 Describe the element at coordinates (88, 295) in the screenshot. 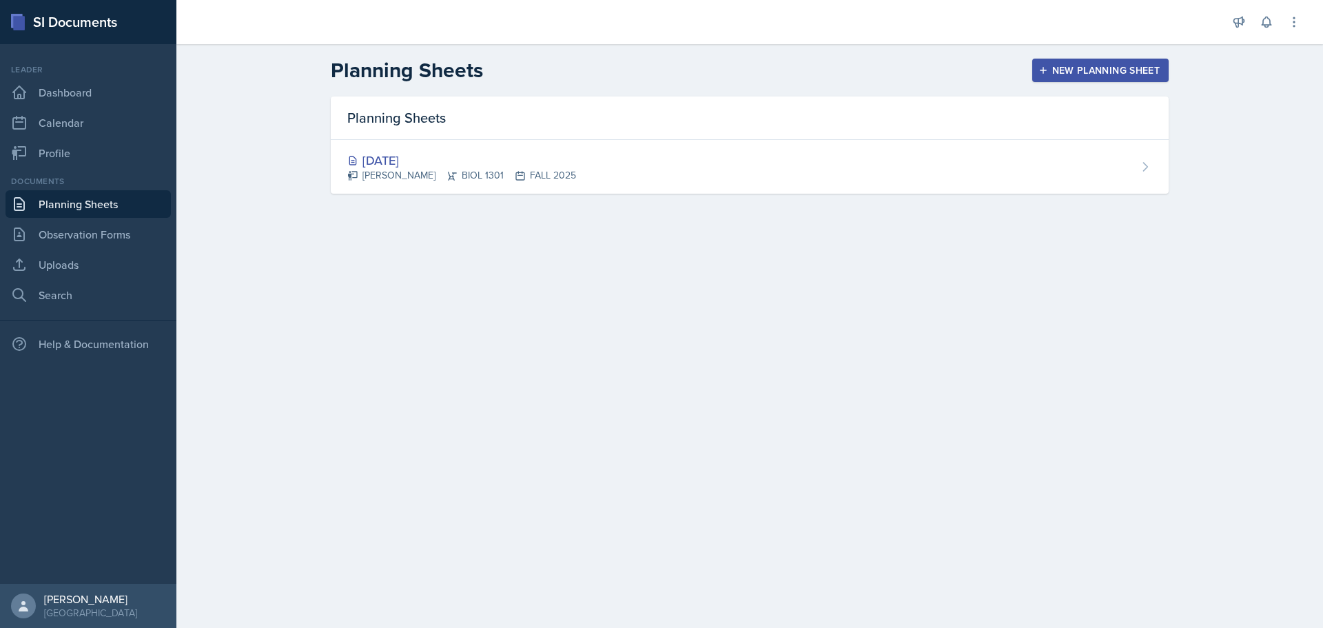

I see `a: Search` at that location.